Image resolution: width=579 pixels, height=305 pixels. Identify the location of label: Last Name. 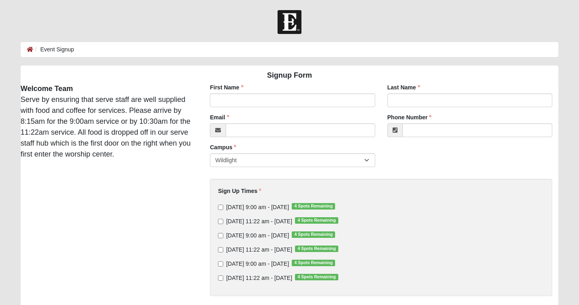
(404, 88).